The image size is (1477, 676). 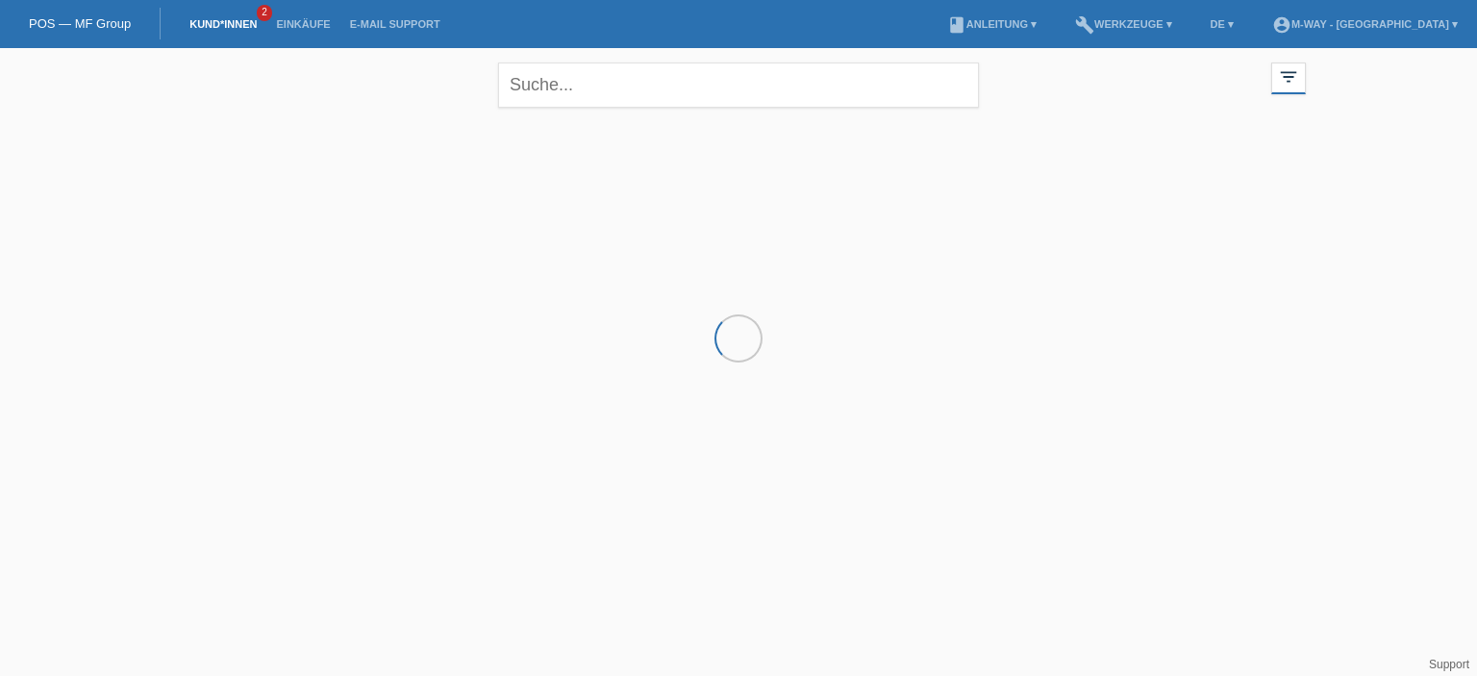 I want to click on i: account_circle, so click(x=1282, y=25).